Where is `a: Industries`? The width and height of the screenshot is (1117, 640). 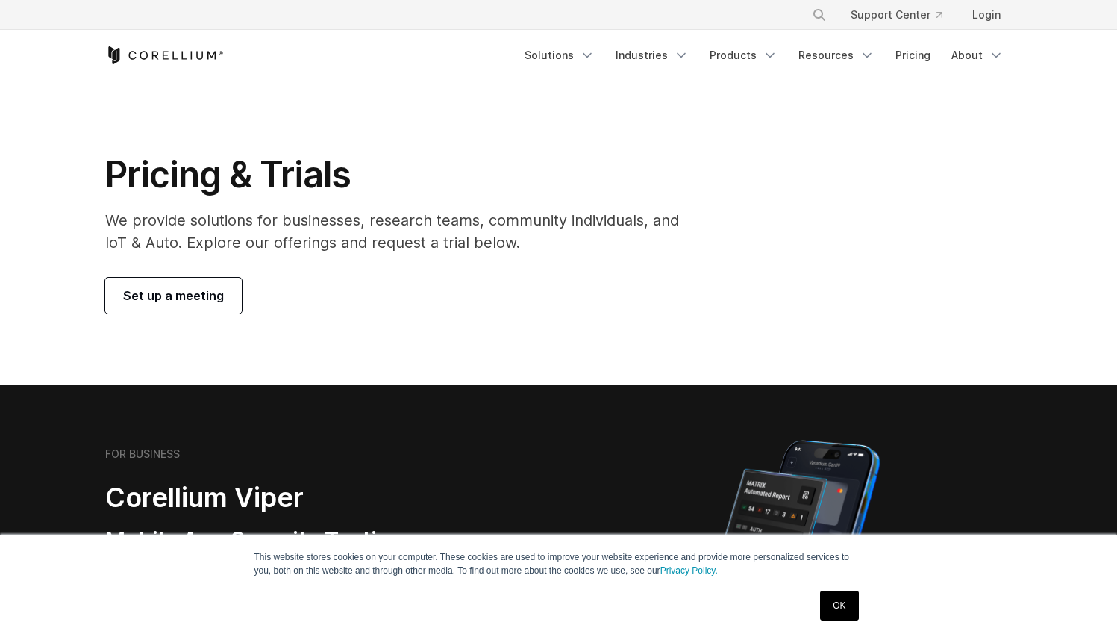
a: Industries is located at coordinates (652, 55).